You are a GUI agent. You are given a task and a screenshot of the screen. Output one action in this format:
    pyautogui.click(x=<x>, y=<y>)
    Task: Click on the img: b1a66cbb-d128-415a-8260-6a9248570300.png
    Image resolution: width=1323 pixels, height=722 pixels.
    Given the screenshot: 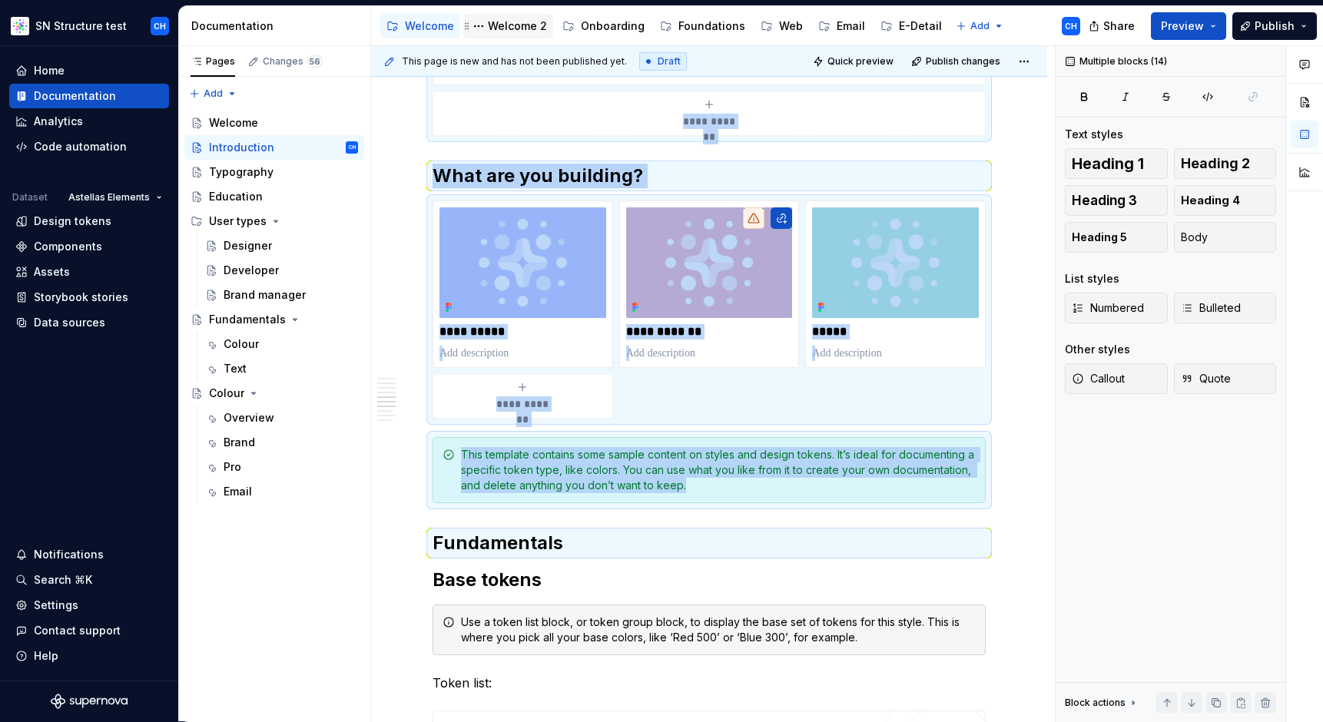 What is the action you would take?
    pyautogui.click(x=895, y=263)
    